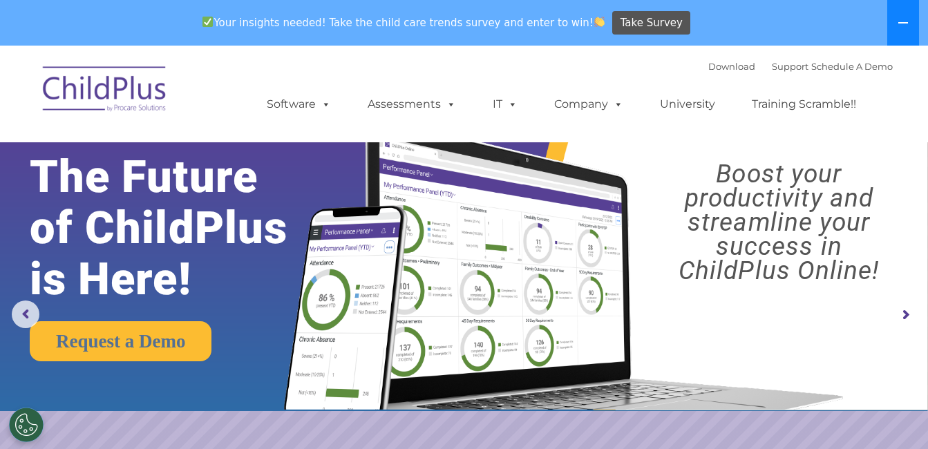 This screenshot has height=449, width=928. Describe the element at coordinates (852, 66) in the screenshot. I see `a: Schedule A Demo` at that location.